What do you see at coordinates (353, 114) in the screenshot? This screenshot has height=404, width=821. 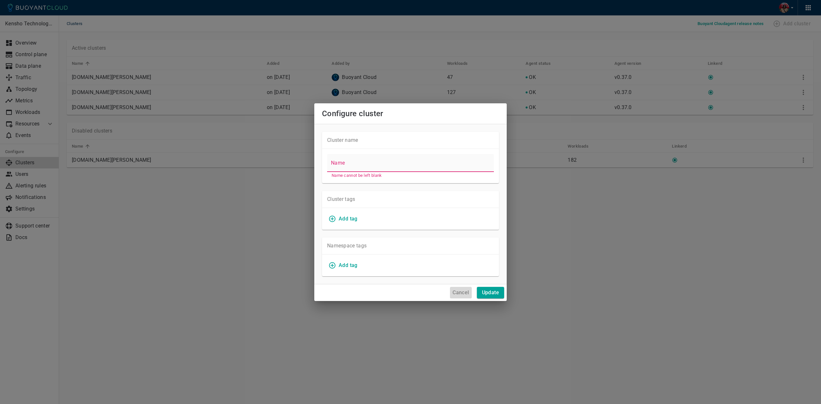 I see `span: Configure cluster` at bounding box center [353, 114].